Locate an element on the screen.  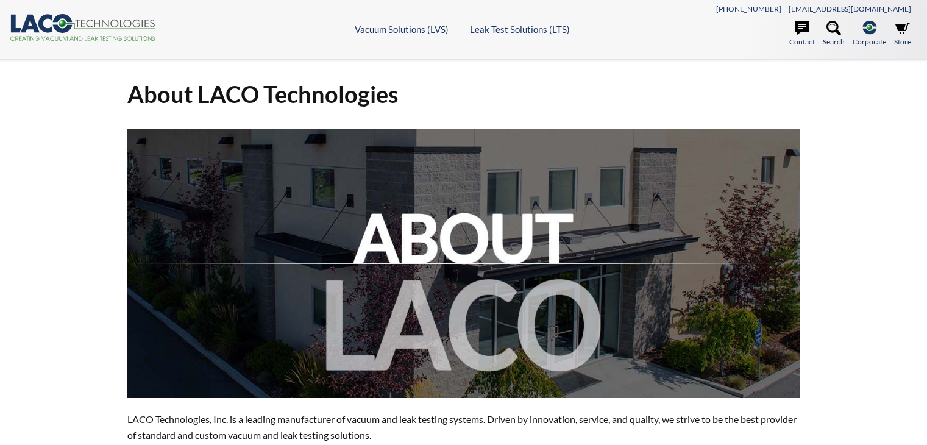
img: about-laco.jpg is located at coordinates (464, 263).